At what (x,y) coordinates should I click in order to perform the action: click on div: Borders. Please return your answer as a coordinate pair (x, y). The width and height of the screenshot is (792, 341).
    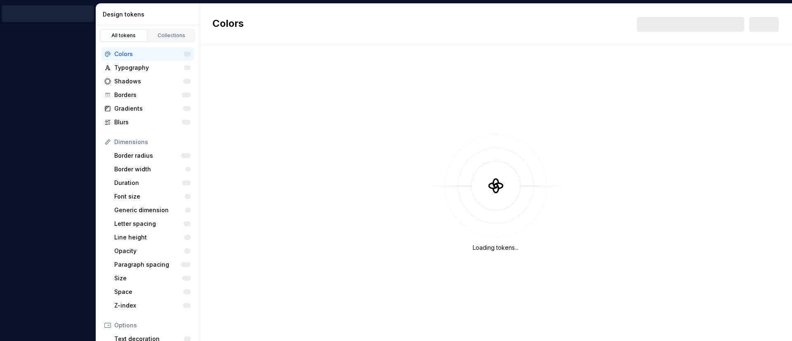
    Looking at the image, I should click on (148, 95).